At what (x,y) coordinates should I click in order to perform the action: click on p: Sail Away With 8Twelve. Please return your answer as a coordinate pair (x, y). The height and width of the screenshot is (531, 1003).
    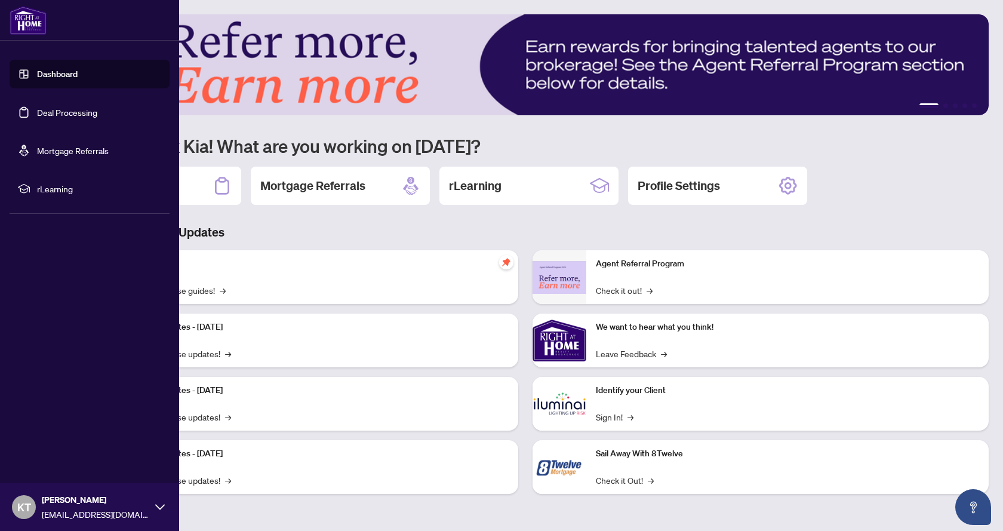
    Looking at the image, I should click on (787, 454).